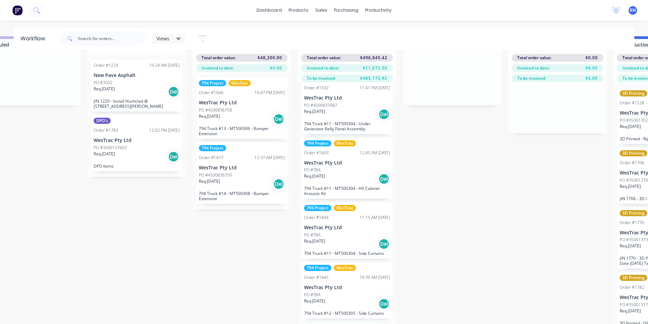 This screenshot has height=324, width=648. Describe the element at coordinates (347, 191) in the screenshot. I see `p: 794 Truck #11 - MT500304 - HV Cabinet Acoustic Kit` at that location.